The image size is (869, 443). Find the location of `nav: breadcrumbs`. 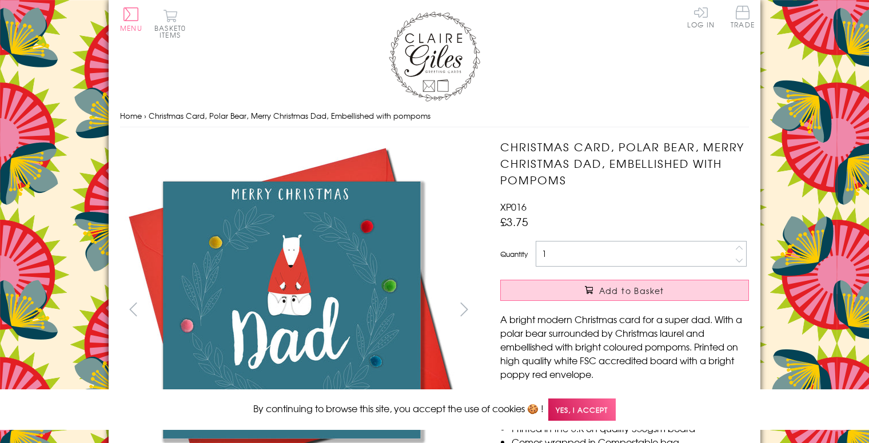

nav: breadcrumbs is located at coordinates (434, 116).